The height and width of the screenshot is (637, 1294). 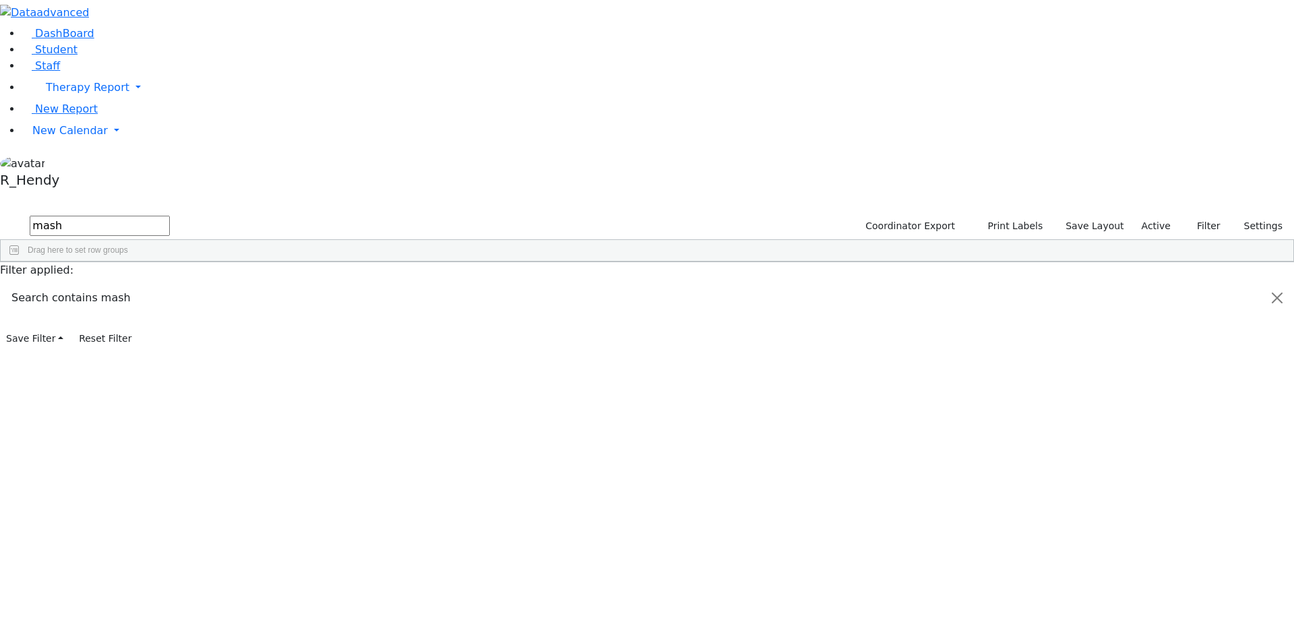 What do you see at coordinates (58, 33) in the screenshot?
I see `a: DashBoard` at bounding box center [58, 33].